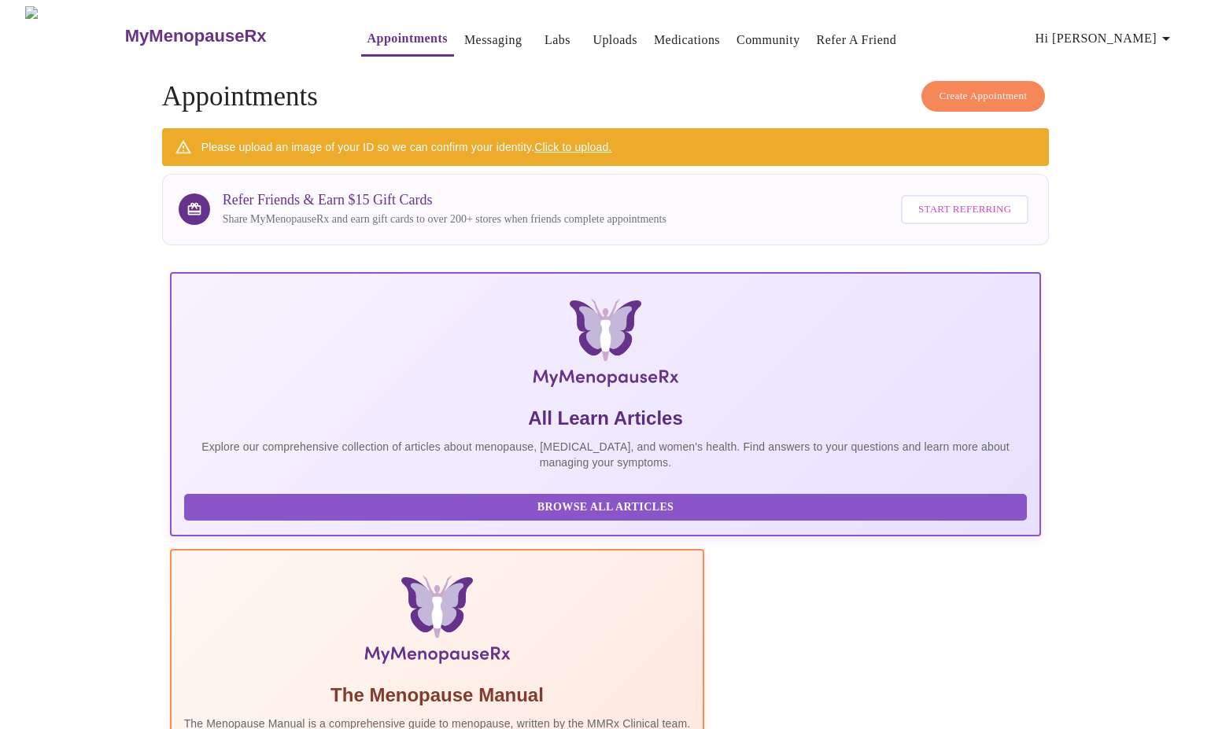 The height and width of the screenshot is (729, 1211). Describe the element at coordinates (768, 40) in the screenshot. I see `button: Community` at that location.